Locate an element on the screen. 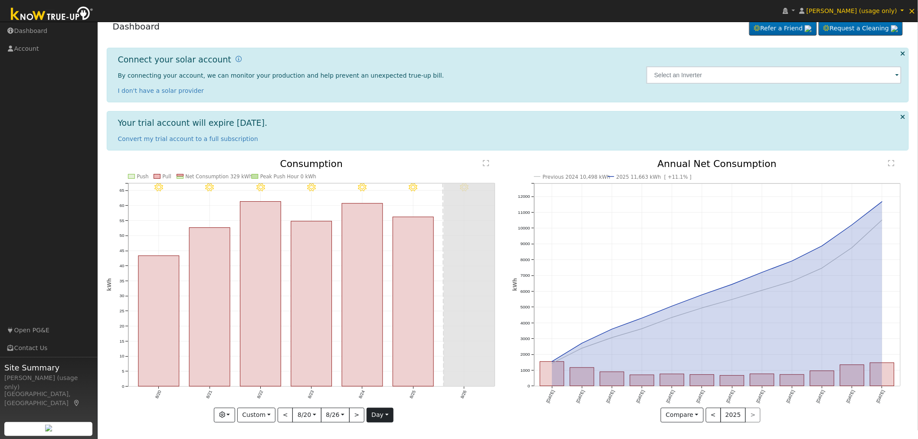  button: 8/26 is located at coordinates (336, 415).